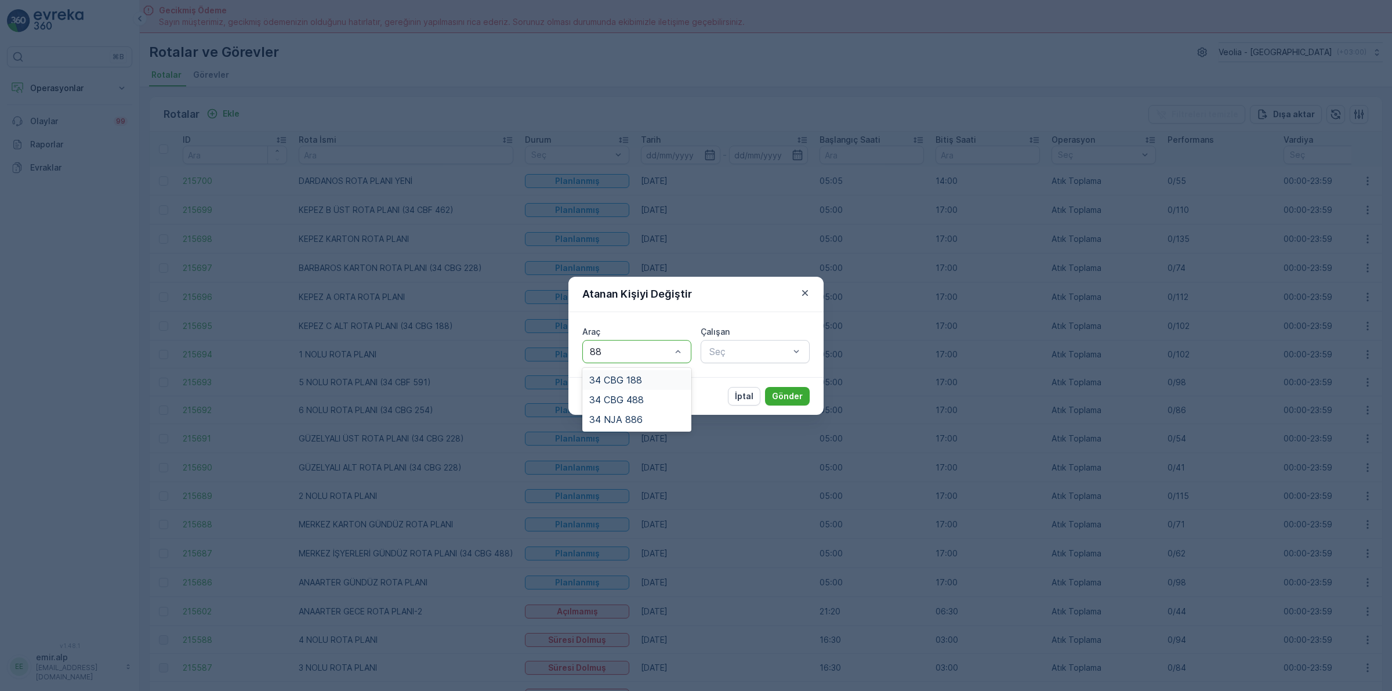 The image size is (1392, 691). What do you see at coordinates (615, 380) in the screenshot?
I see `span: 34 CBG 188` at bounding box center [615, 380].